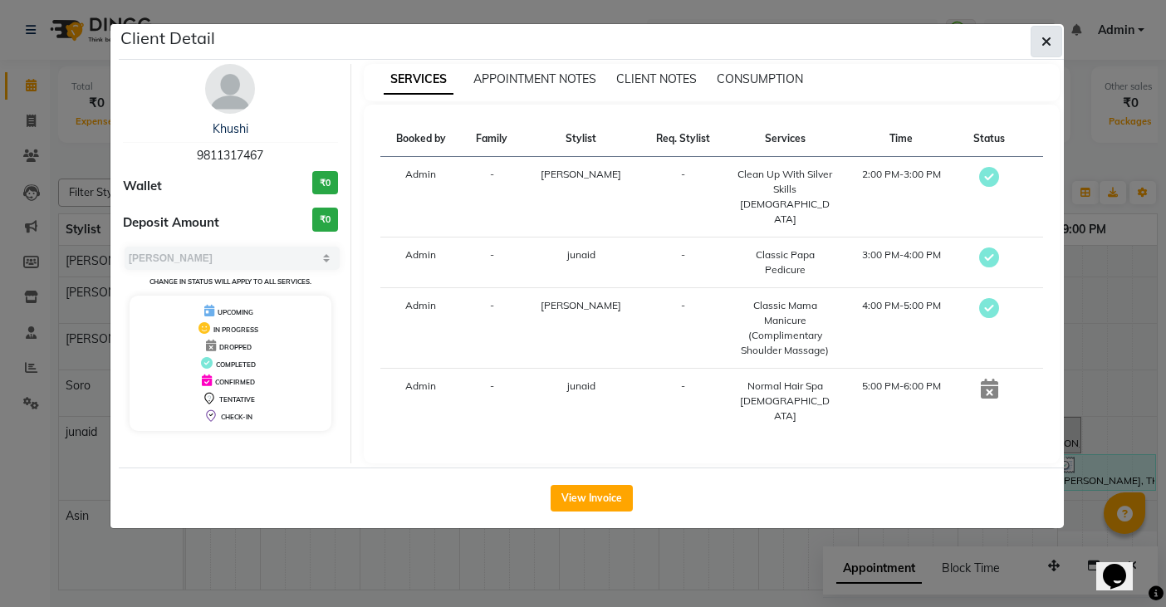  I want to click on div: Classic Papa Pedicure, so click(785, 262).